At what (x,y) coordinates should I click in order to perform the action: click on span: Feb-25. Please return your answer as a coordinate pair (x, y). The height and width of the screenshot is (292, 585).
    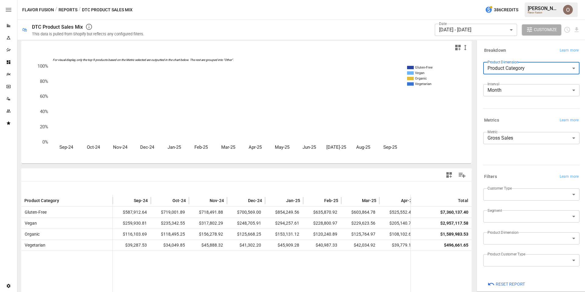
    Looking at the image, I should click on (331, 200).